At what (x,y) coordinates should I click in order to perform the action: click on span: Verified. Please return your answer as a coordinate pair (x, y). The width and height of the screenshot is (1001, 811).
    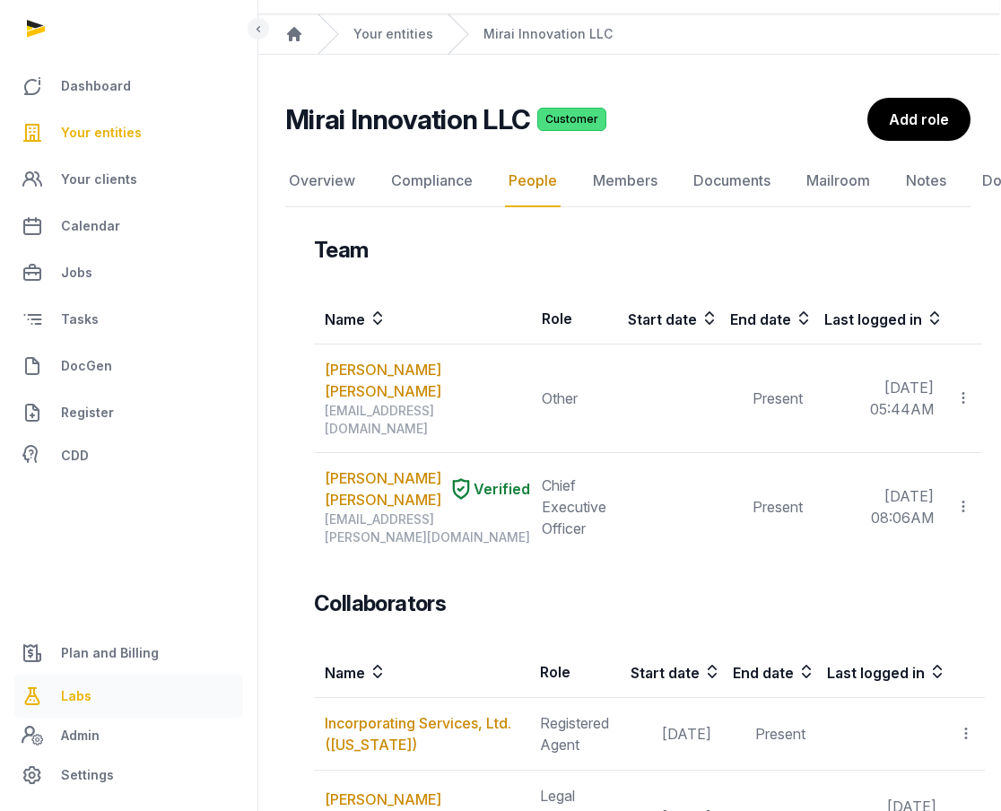
    Looking at the image, I should click on (502, 489).